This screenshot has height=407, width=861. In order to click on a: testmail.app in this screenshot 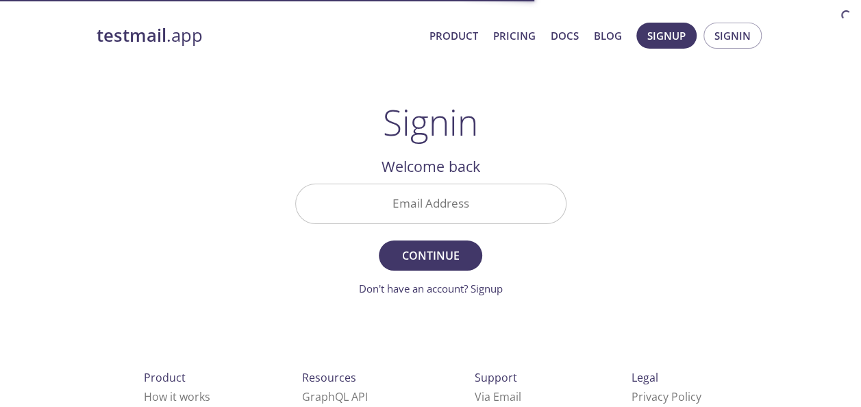, I will do `click(257, 36)`.